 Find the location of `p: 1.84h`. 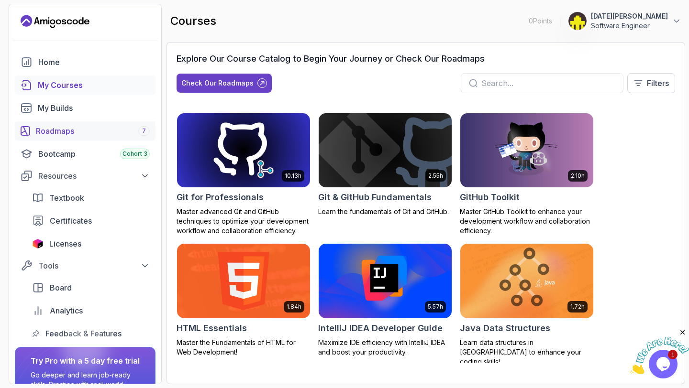

p: 1.84h is located at coordinates (294, 307).